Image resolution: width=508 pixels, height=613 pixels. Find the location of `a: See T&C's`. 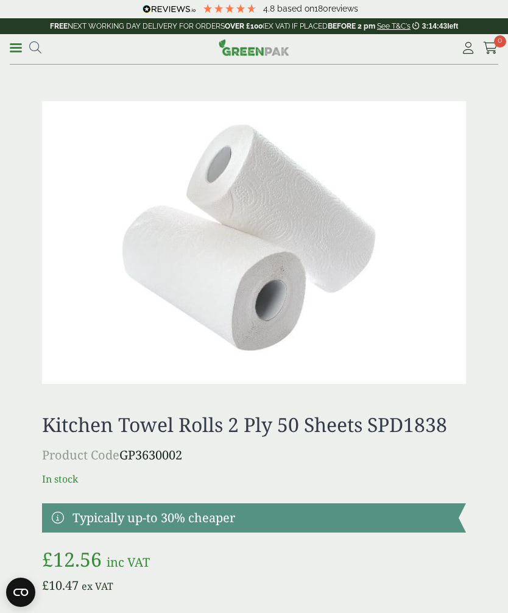

a: See T&C's is located at coordinates (394, 26).